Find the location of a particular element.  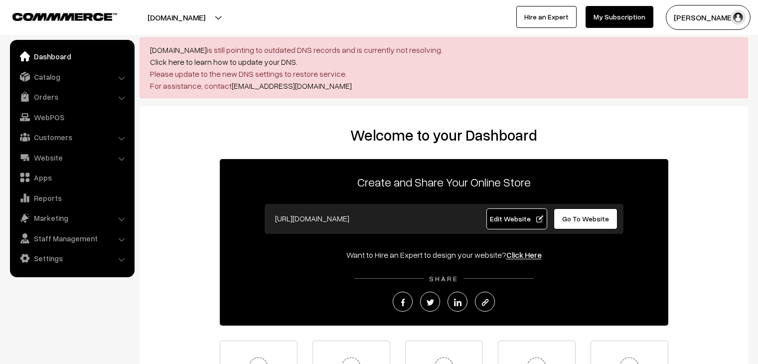

a: Dashboard is located at coordinates (72, 56).